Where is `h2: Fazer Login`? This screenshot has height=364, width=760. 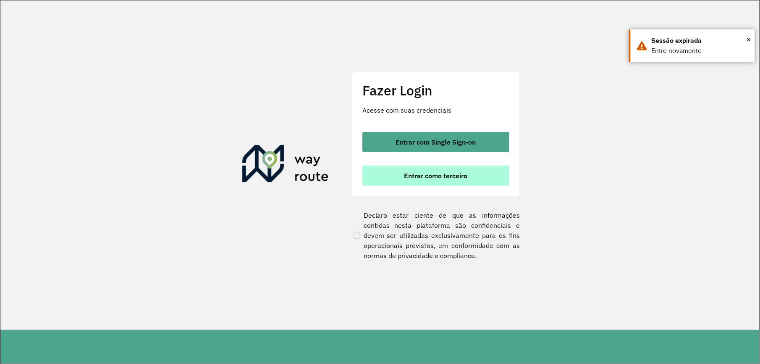
h2: Fazer Login is located at coordinates (436, 90).